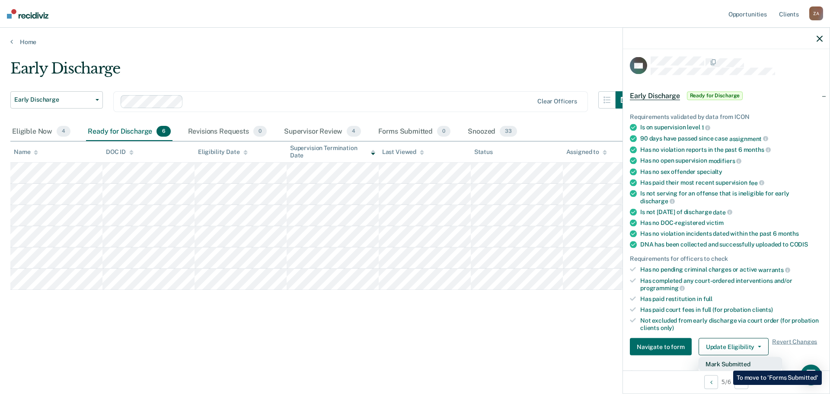 This screenshot has width=830, height=394. What do you see at coordinates (731, 223) in the screenshot?
I see `div: Has no DOC-registered` at bounding box center [731, 223].